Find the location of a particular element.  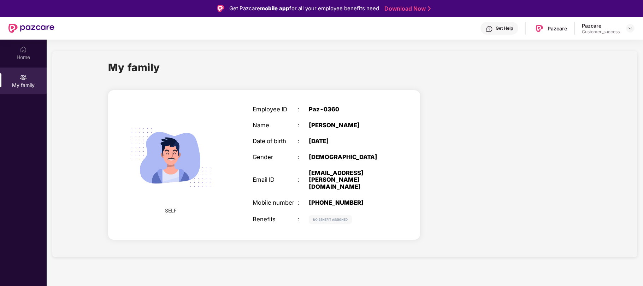

div: Benefits is located at coordinates (275, 219).